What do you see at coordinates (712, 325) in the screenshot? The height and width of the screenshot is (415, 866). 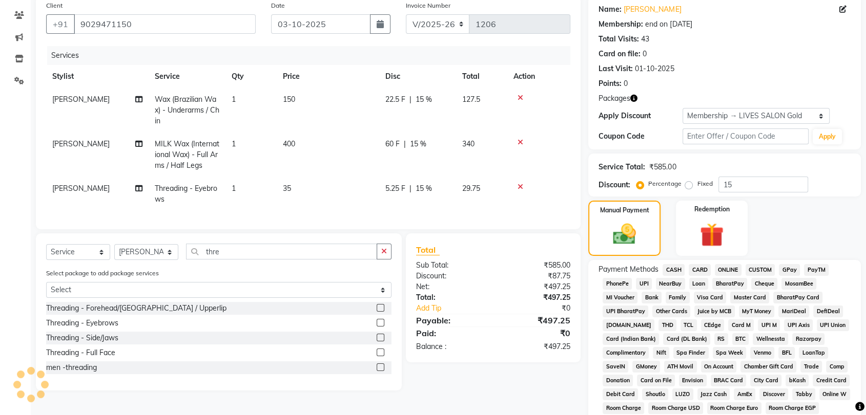 I see `span: CEdge` at bounding box center [712, 325].